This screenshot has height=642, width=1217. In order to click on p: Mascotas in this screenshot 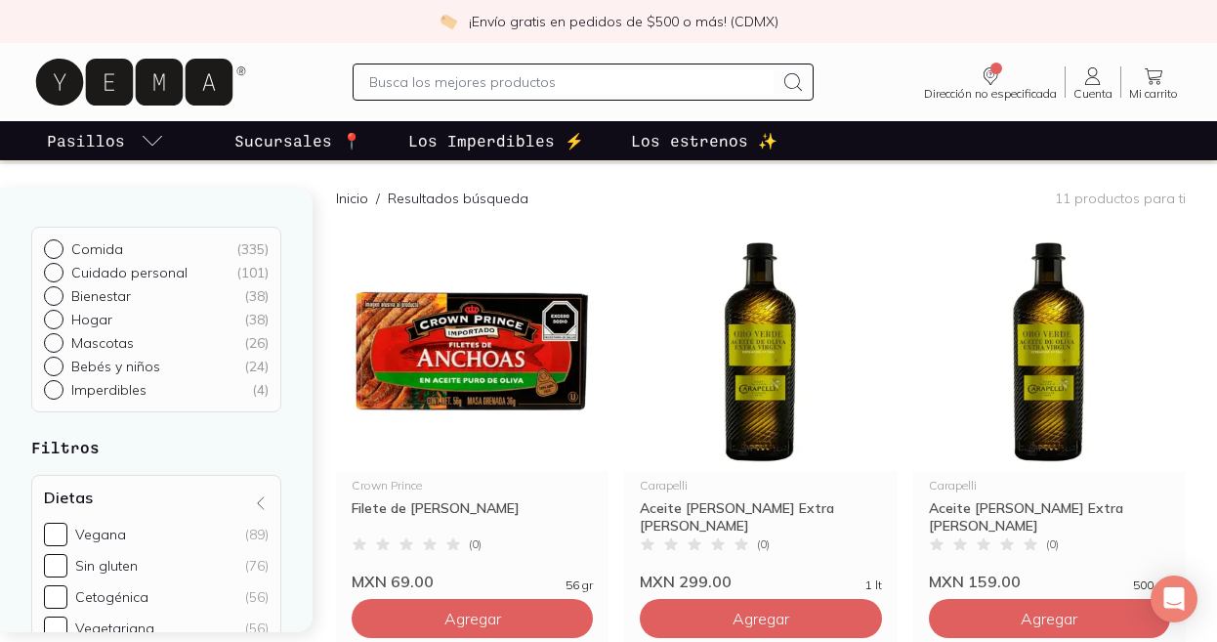, I will do `click(103, 343)`.